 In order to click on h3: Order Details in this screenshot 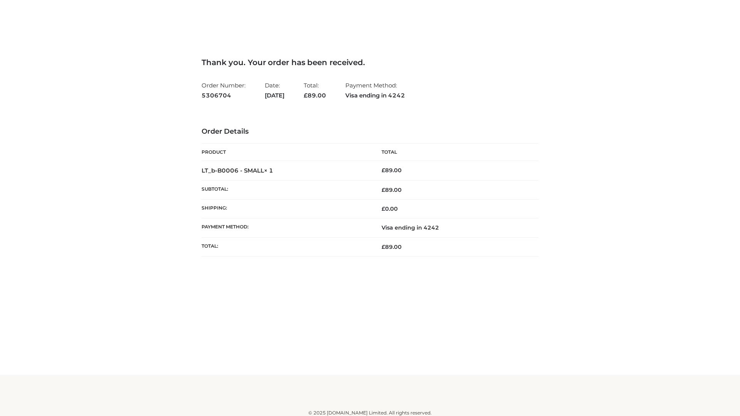, I will do `click(370, 132)`.